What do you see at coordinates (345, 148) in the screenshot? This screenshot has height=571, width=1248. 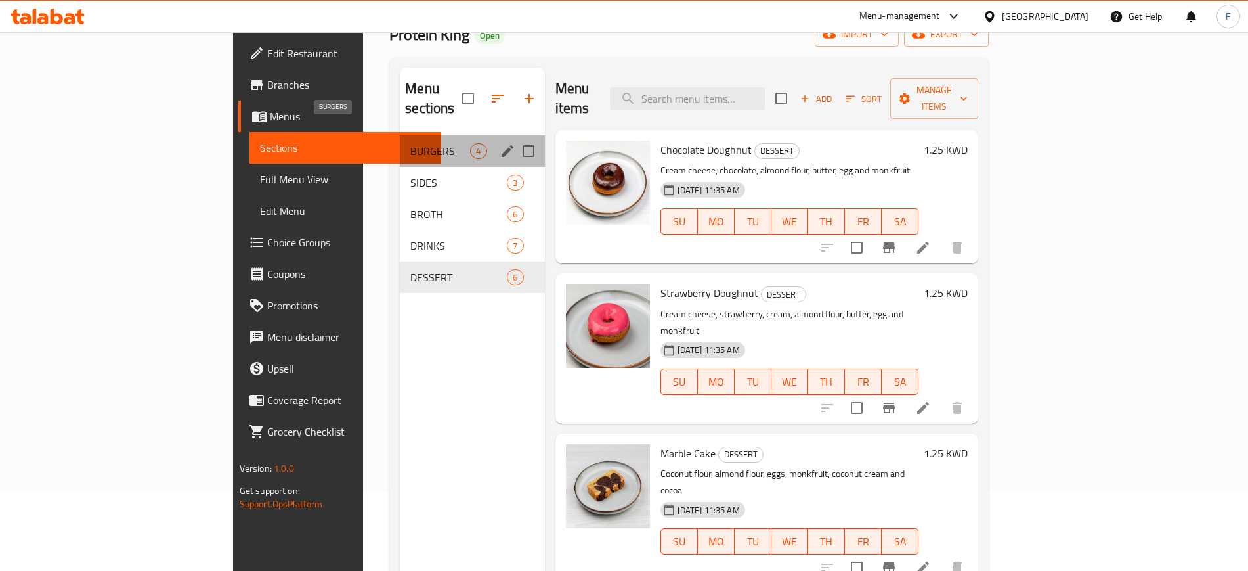 I see `span: Sections` at bounding box center [345, 148].